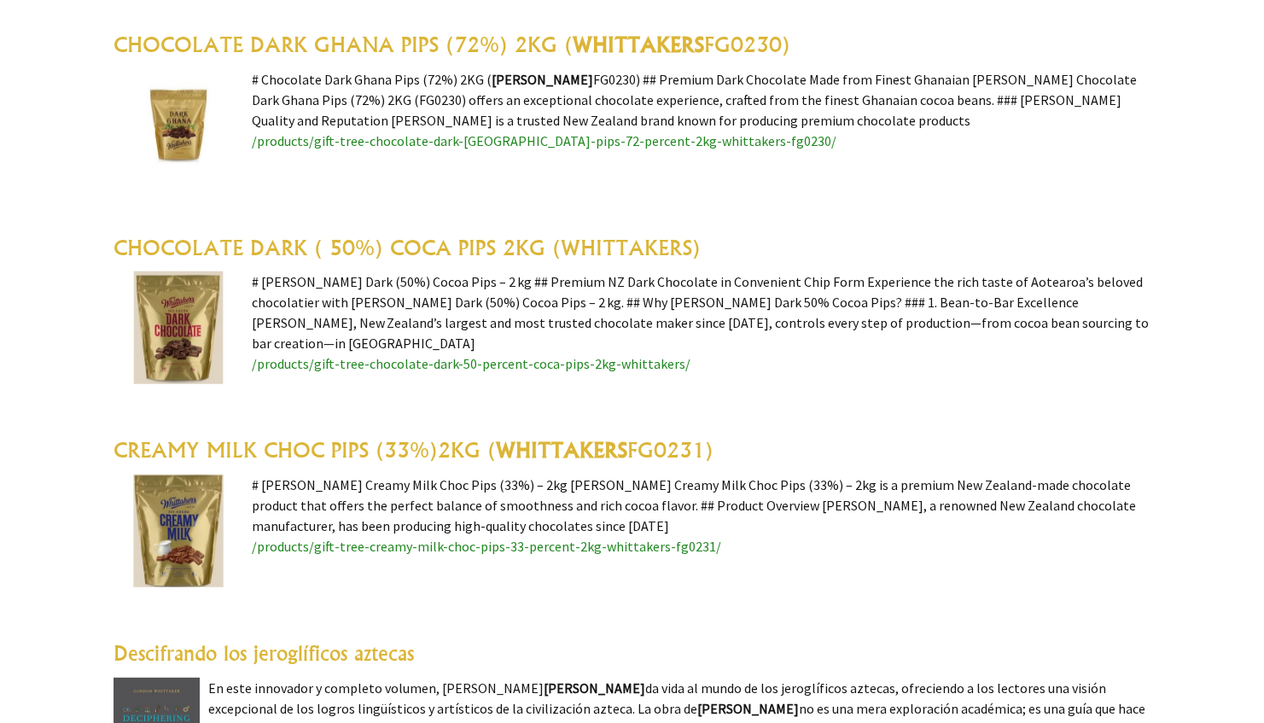  I want to click on a: CHOCOLATE DARK GHANA PIPS (72%) 2KG (WHITTAKERSFG0230), so click(451, 44).